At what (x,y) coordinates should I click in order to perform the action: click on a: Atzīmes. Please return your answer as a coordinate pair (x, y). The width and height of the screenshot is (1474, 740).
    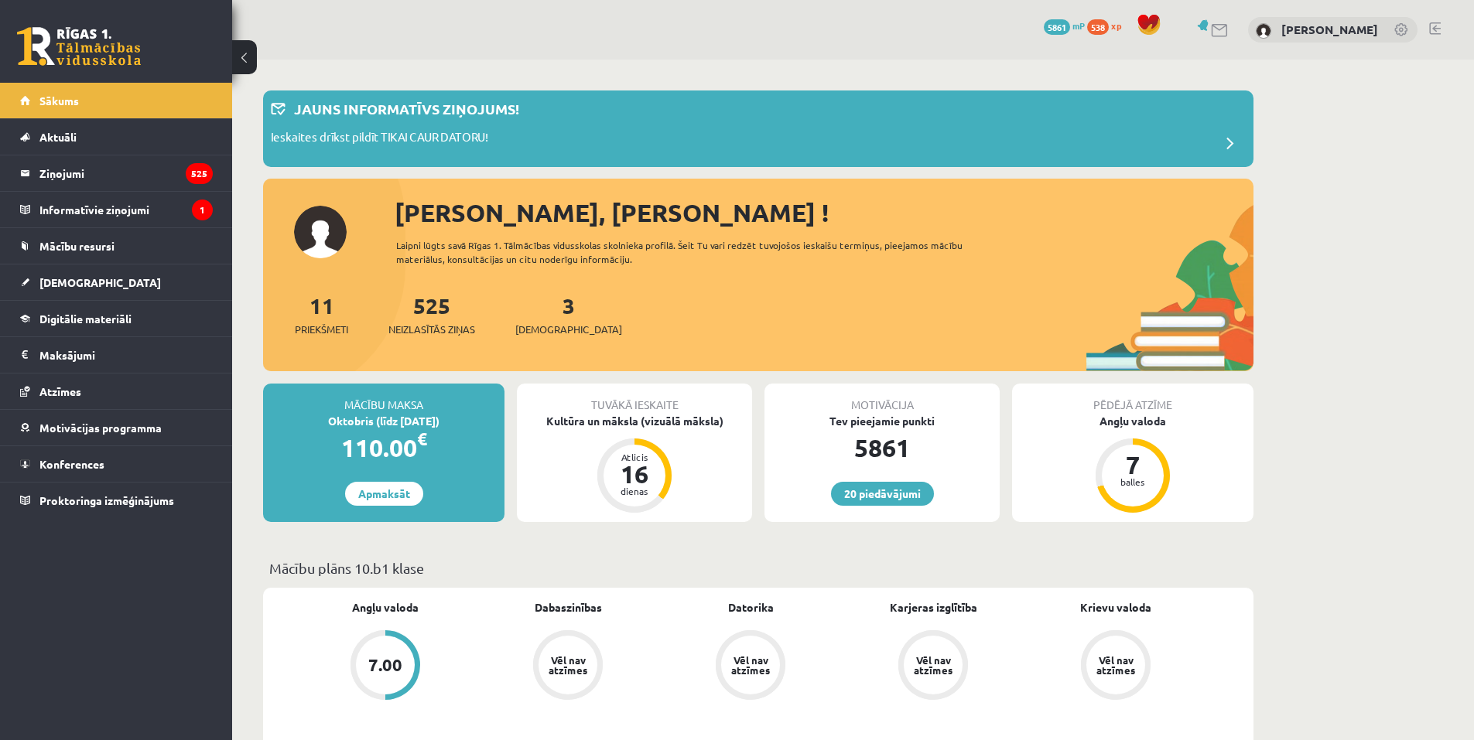
    Looking at the image, I should click on (116, 391).